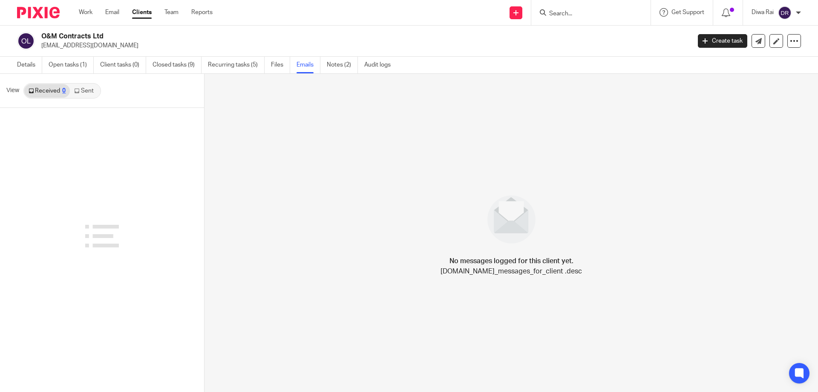 The height and width of the screenshot is (392, 818). I want to click on h4: No messages logged for this client yet., so click(511, 261).